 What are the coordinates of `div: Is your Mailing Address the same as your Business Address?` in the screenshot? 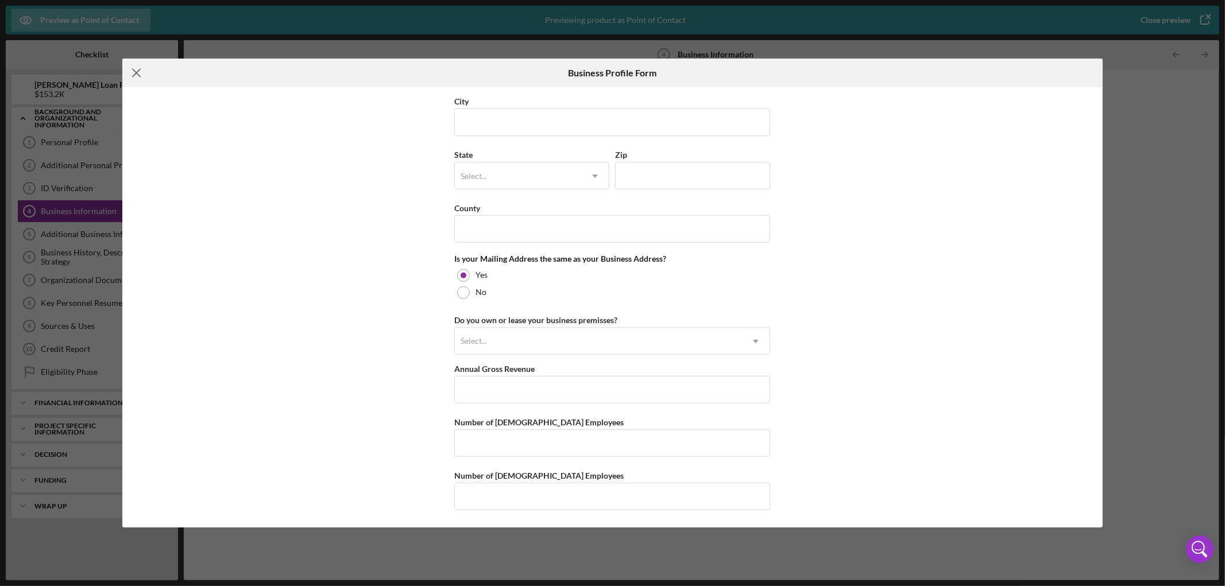 It's located at (612, 259).